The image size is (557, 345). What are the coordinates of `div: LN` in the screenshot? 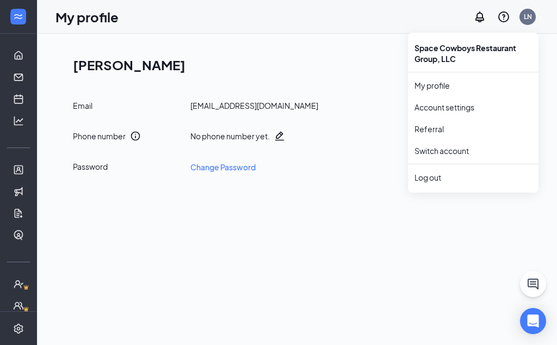 It's located at (528, 16).